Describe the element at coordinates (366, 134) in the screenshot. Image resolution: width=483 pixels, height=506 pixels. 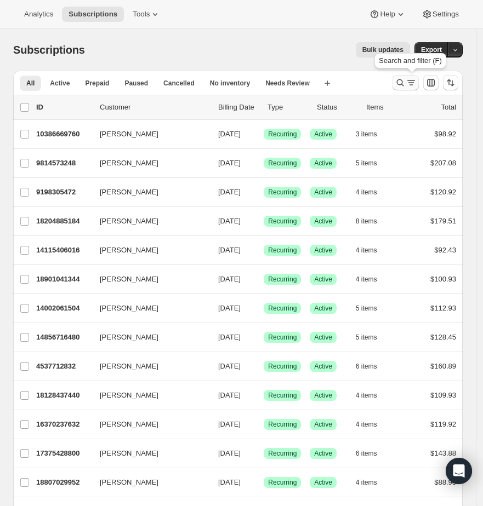
I see `span: 3 items` at that location.